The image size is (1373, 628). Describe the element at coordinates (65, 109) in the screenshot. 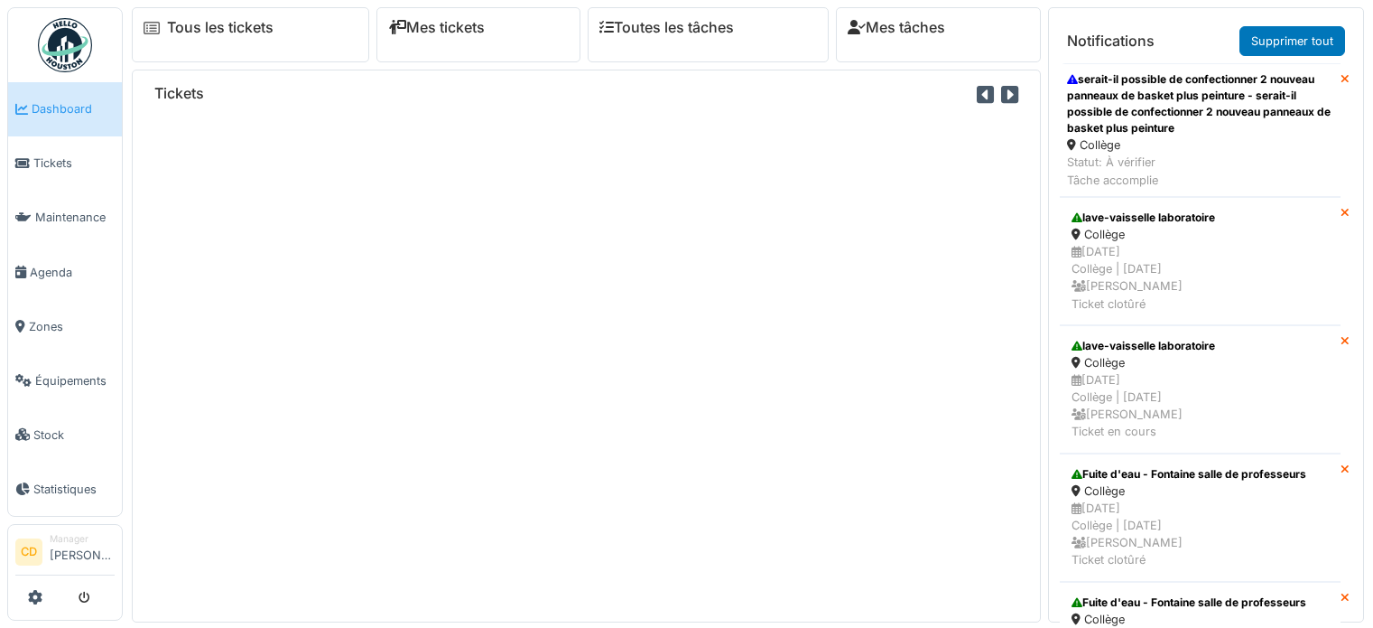

I see `a: Dashboard` at that location.